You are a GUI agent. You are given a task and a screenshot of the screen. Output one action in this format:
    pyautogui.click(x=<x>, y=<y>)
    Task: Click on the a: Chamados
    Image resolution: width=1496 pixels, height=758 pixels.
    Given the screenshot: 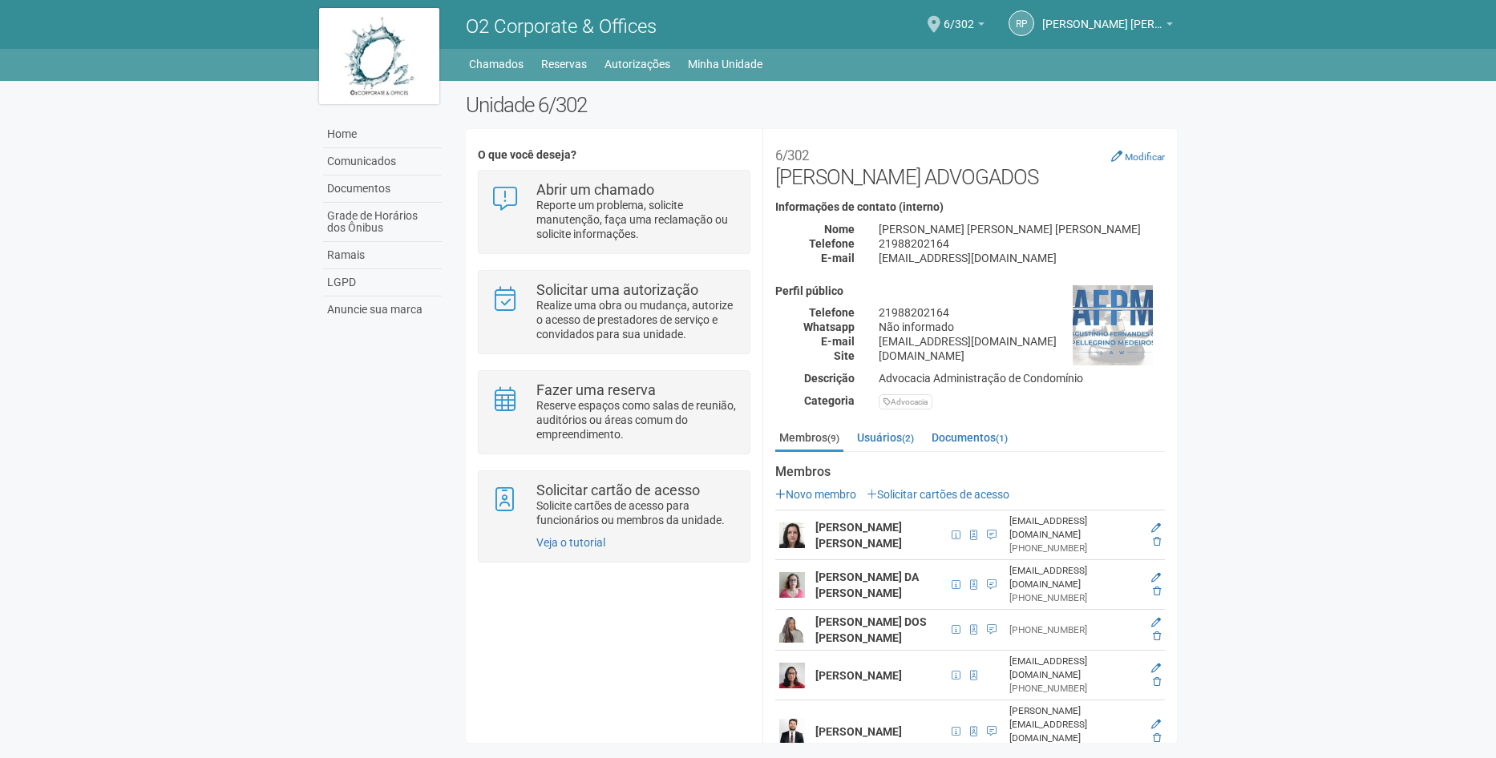 What is the action you would take?
    pyautogui.click(x=496, y=64)
    